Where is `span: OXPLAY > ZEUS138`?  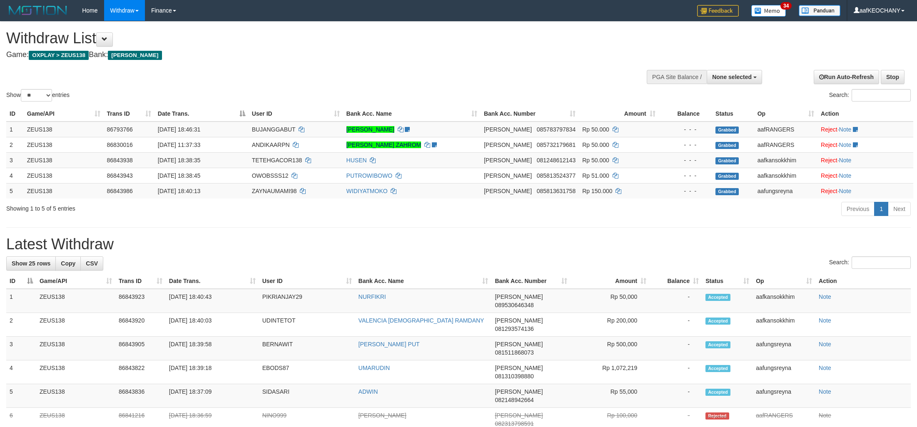
span: OXPLAY > ZEUS138 is located at coordinates (59, 55).